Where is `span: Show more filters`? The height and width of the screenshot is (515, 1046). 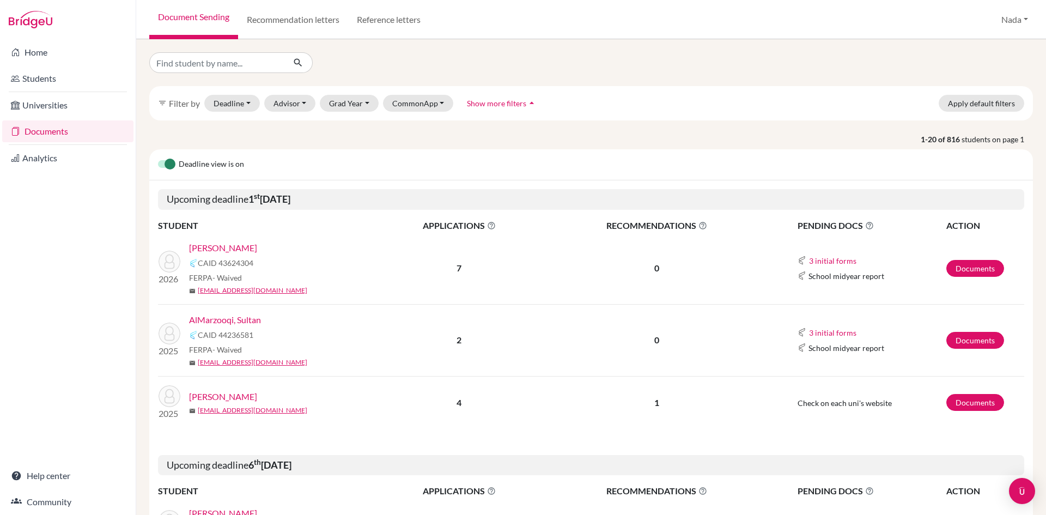 span: Show more filters is located at coordinates (496, 103).